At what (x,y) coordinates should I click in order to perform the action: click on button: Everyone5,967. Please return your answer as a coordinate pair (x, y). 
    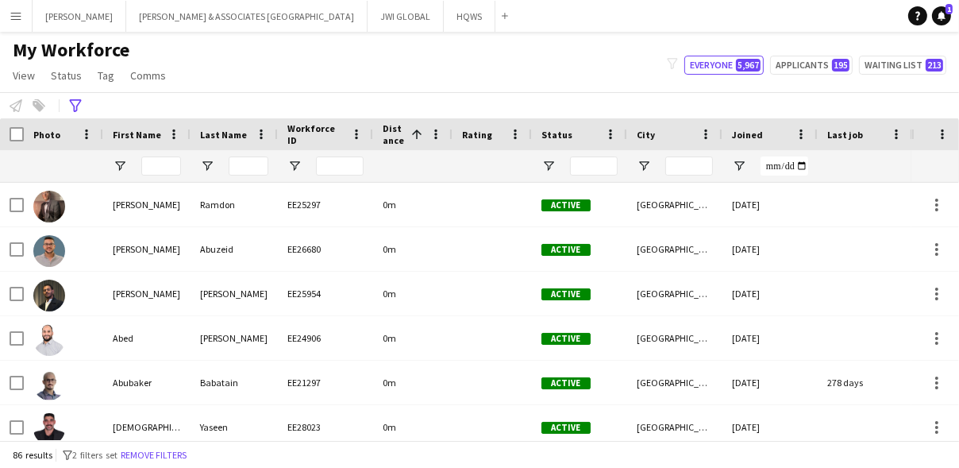
    Looking at the image, I should click on (724, 65).